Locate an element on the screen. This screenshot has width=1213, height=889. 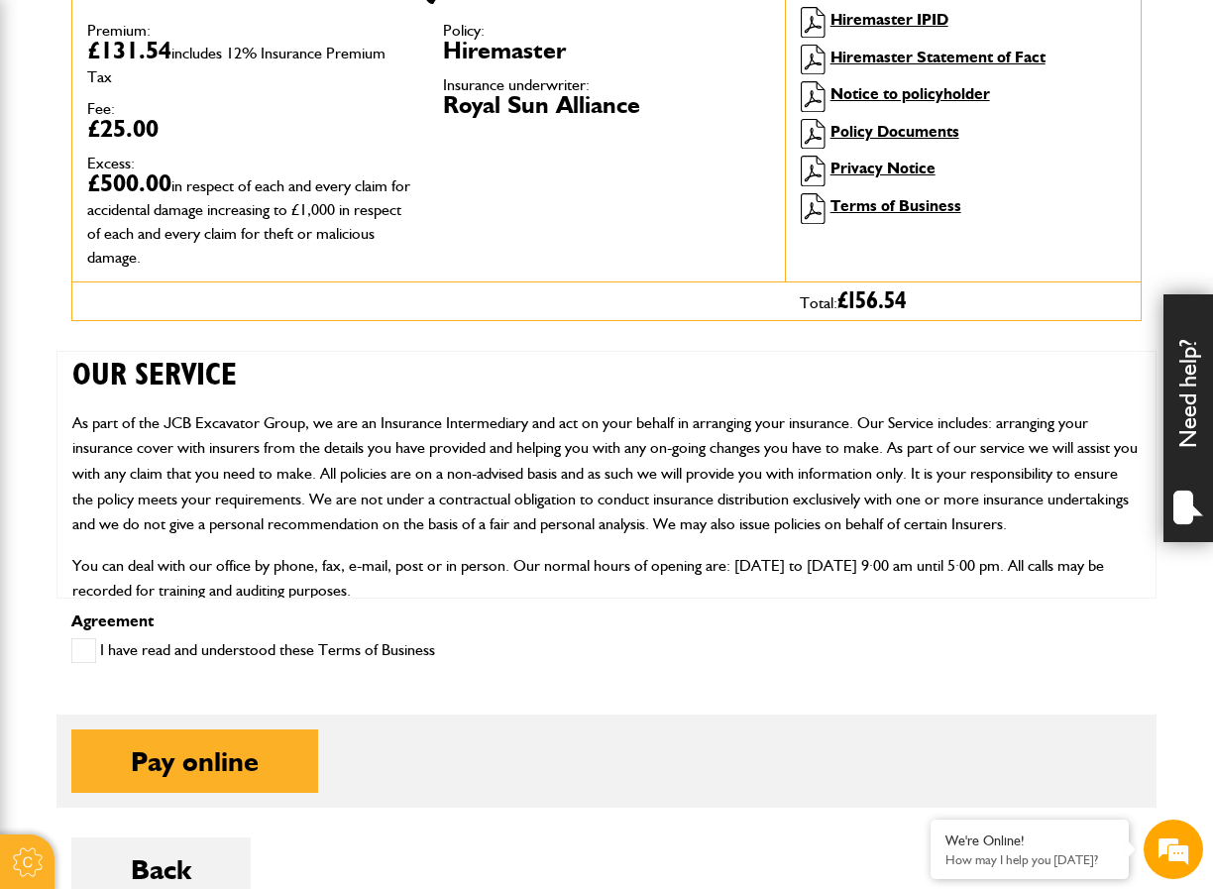
span: includes 12% Insurance Premium Tax is located at coordinates (236, 64).